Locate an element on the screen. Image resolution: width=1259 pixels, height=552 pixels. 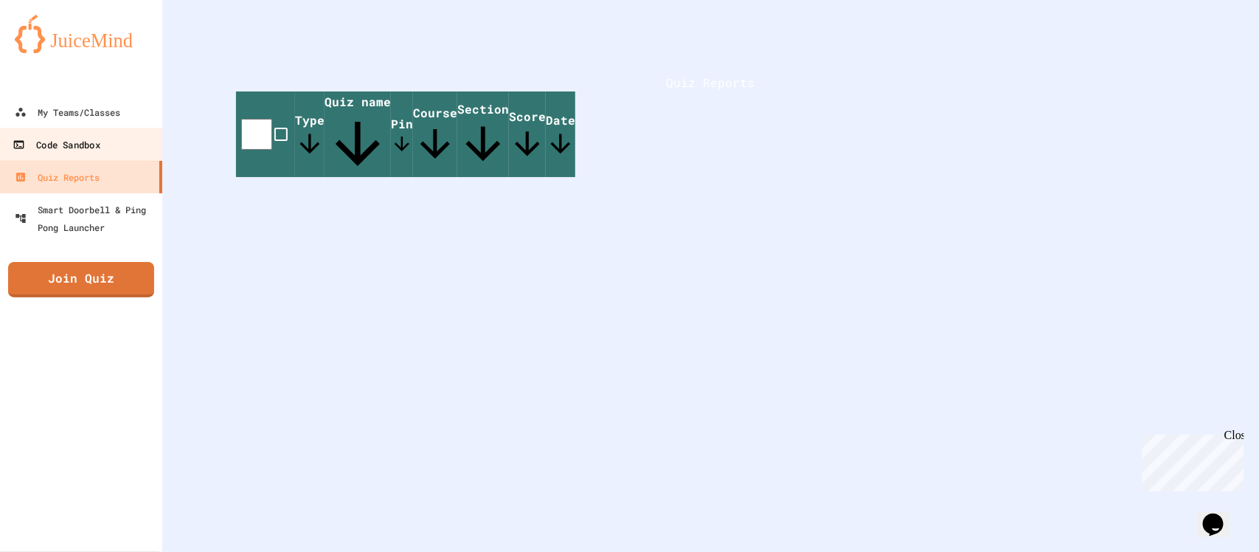
span: Quiz name is located at coordinates (358, 135).